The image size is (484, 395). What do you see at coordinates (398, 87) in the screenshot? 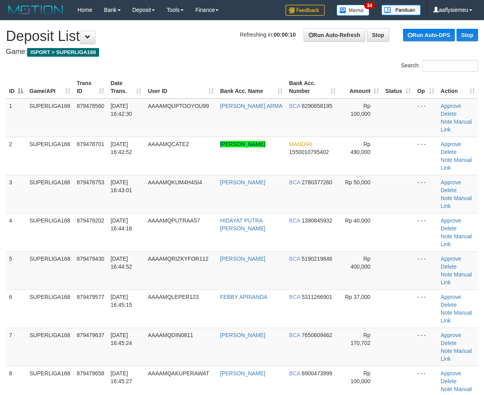
I see `th: Status: activate to sort column ascending` at bounding box center [398, 87].